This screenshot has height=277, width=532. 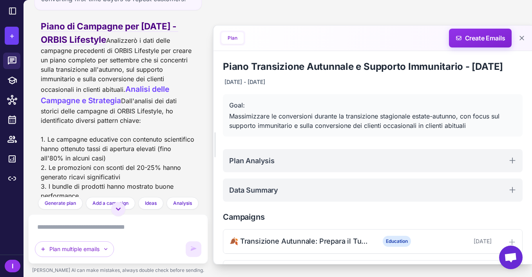 What do you see at coordinates (183, 203) in the screenshot?
I see `span: Analysis` at bounding box center [183, 203].